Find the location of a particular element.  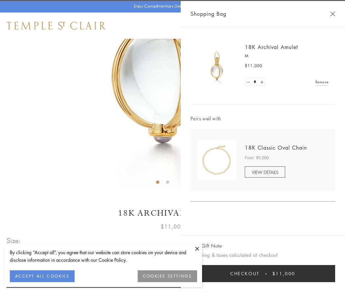

p: M is located at coordinates (287, 56).